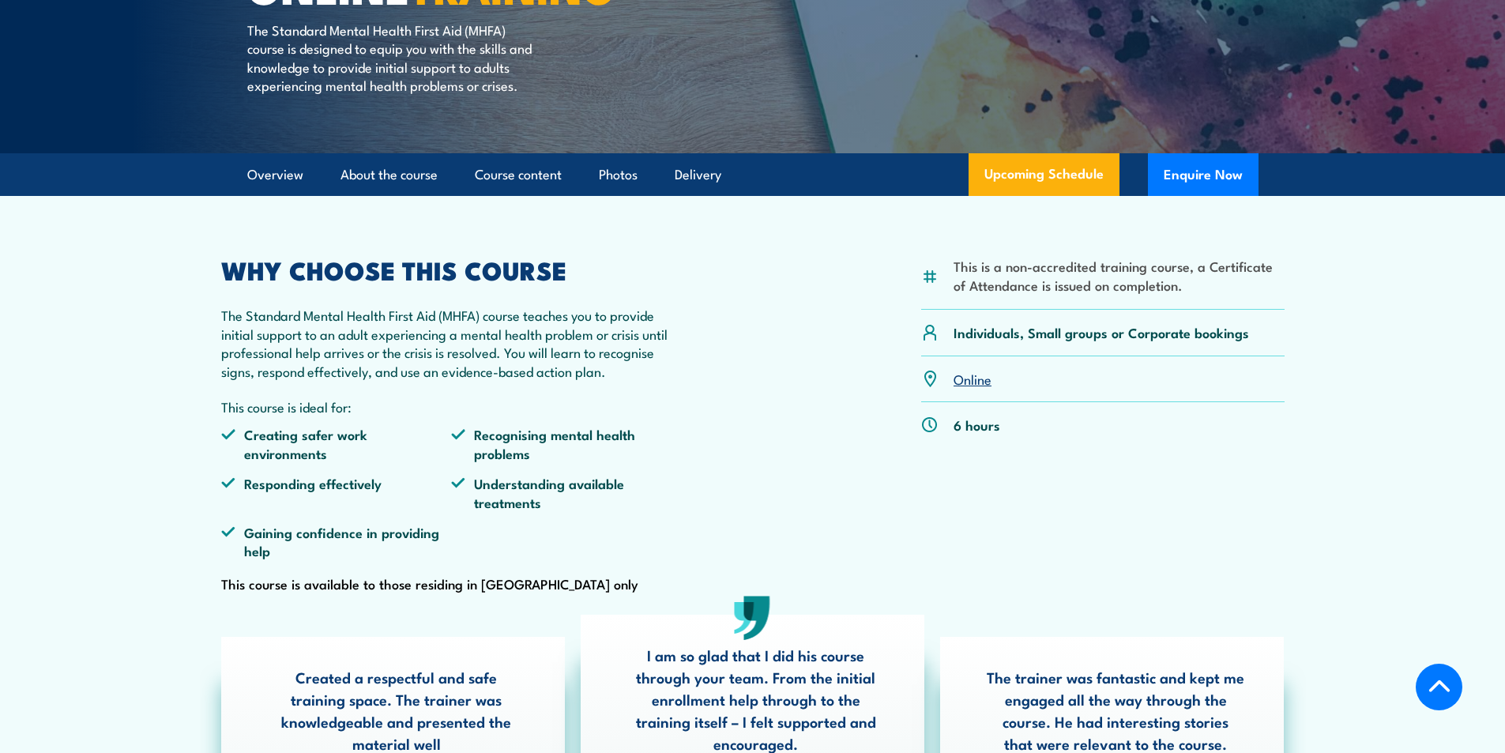 This screenshot has width=1505, height=753. I want to click on li: This is a non-accredited training course, a Certificate of Attendance is issued on completion., so click(1119, 275).